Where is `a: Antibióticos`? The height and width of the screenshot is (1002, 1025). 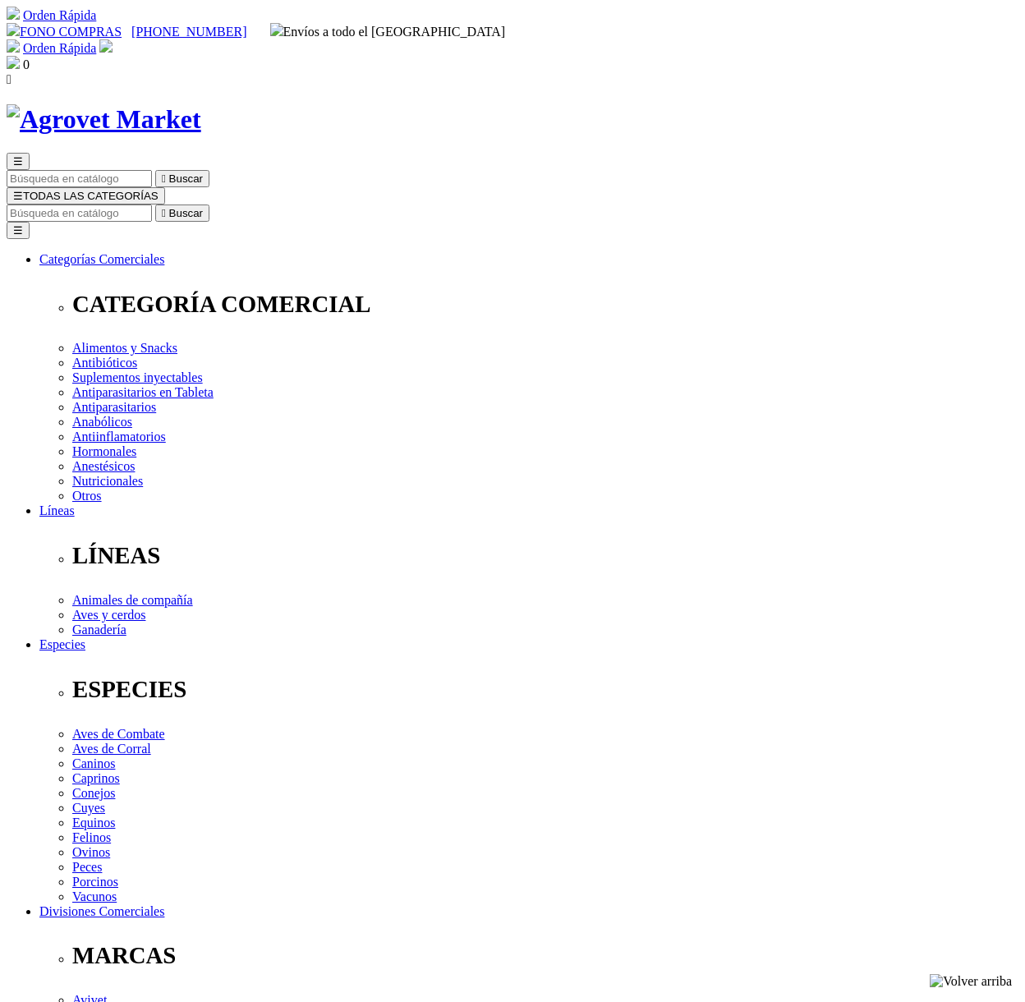
a: Antibióticos is located at coordinates (104, 362).